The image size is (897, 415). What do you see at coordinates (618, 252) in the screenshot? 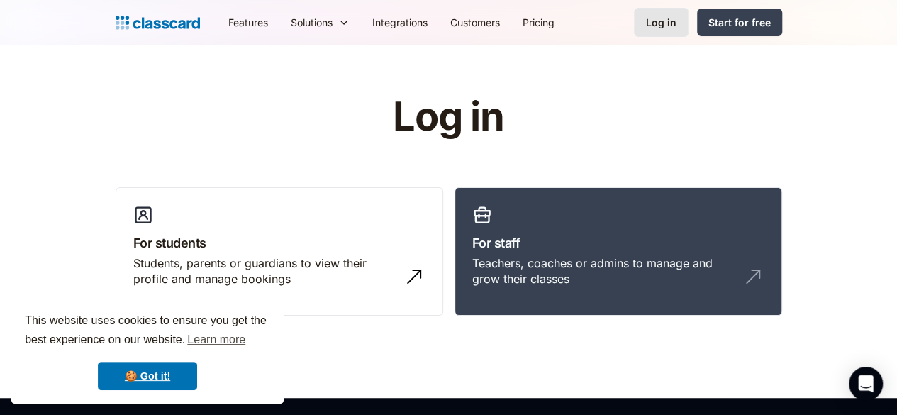
I see `a: For staffTeachers, coaches or admins to manage and grow their classes` at bounding box center [618, 252].